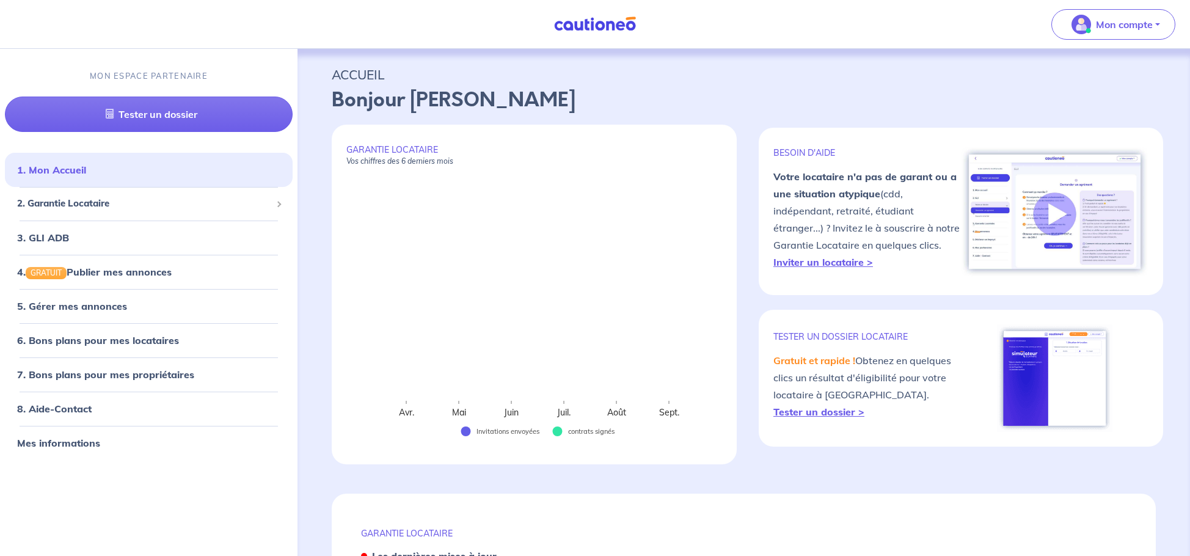 Image resolution: width=1190 pixels, height=556 pixels. Describe the element at coordinates (1055, 378) in the screenshot. I see `img: simulateur.png` at that location.